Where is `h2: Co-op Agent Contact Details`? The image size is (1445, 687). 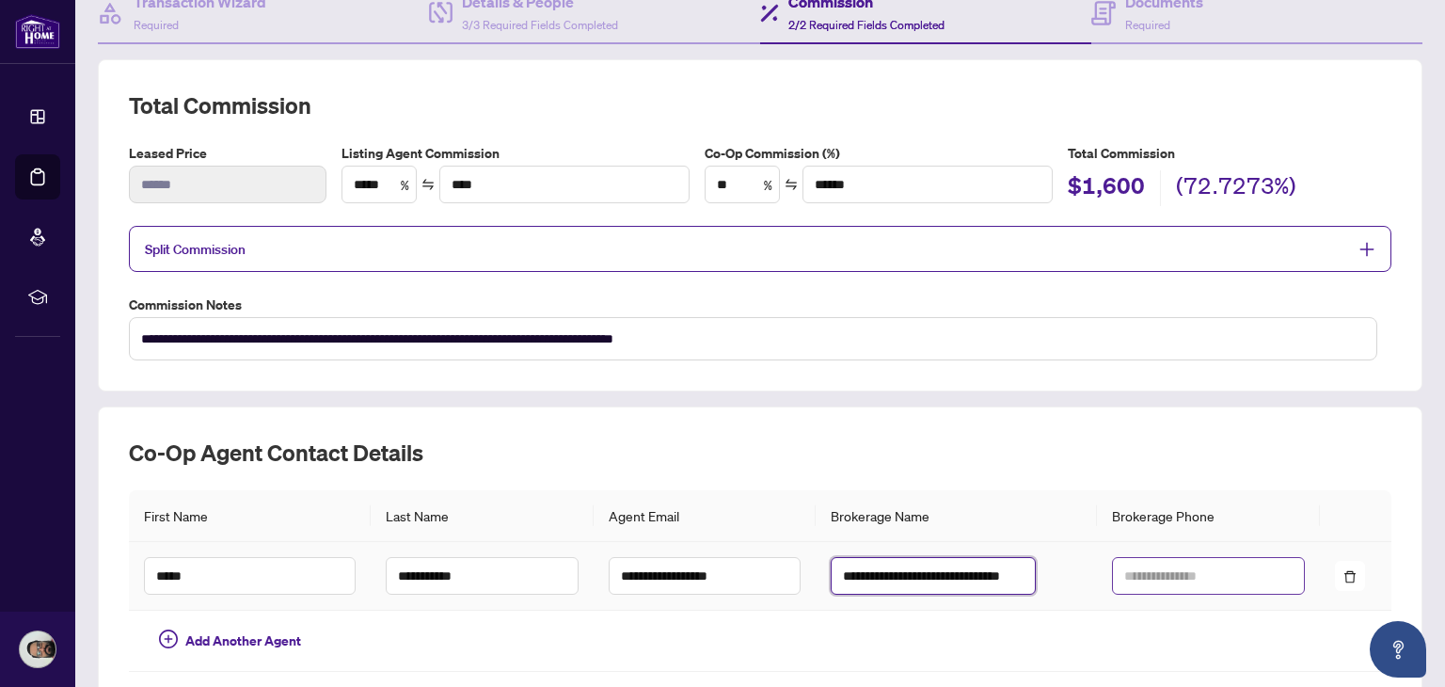
h2: Co-op Agent Contact Details is located at coordinates (760, 453).